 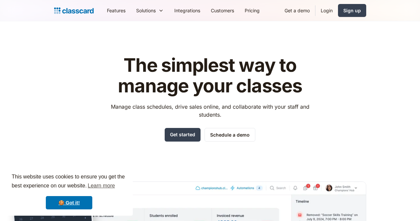 I want to click on a: Pricing, so click(x=252, y=10).